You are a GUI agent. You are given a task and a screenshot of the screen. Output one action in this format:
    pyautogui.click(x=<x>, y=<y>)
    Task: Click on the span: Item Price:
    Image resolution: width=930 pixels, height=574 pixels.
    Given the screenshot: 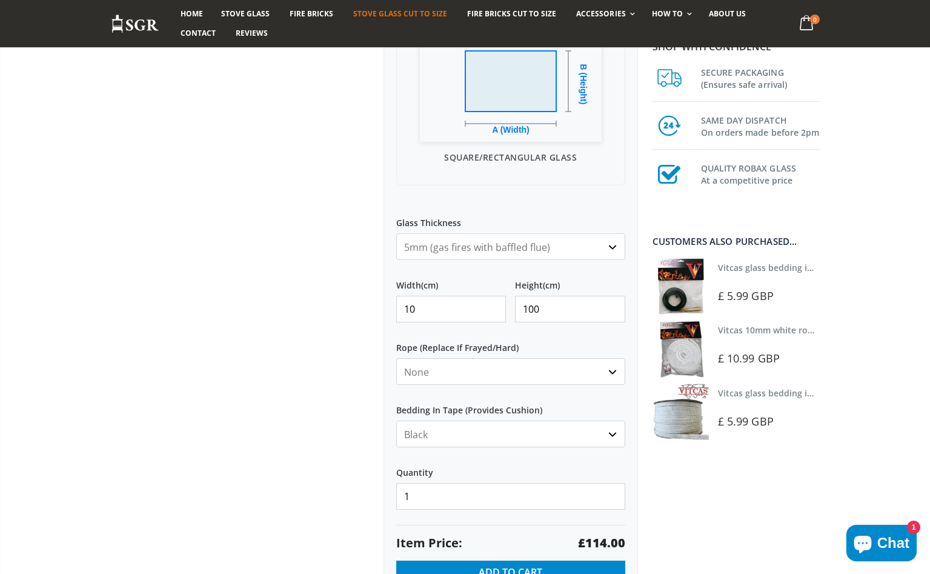 What is the action you would take?
    pyautogui.click(x=429, y=543)
    